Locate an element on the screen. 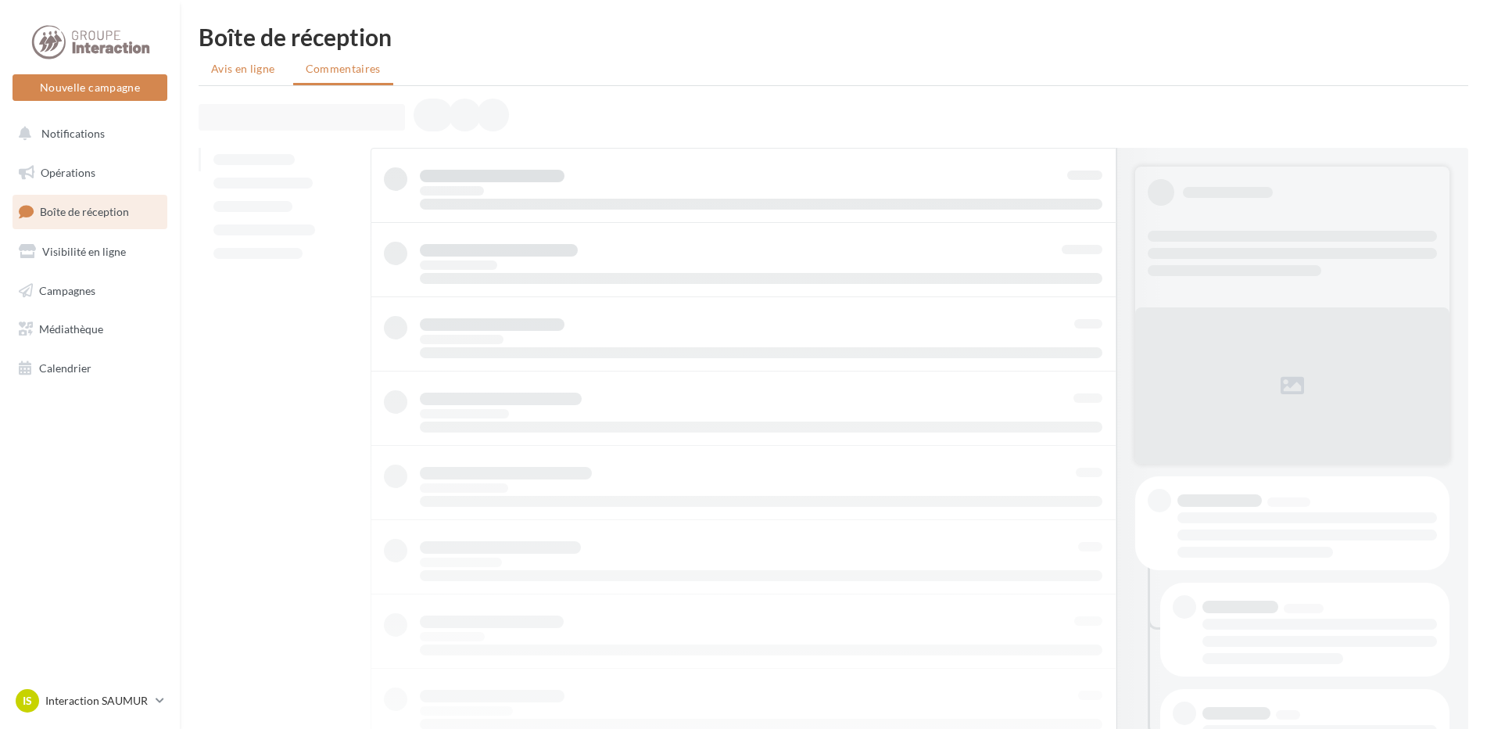 This screenshot has height=729, width=1487. p: Interaction SAUMUR is located at coordinates (97, 700).